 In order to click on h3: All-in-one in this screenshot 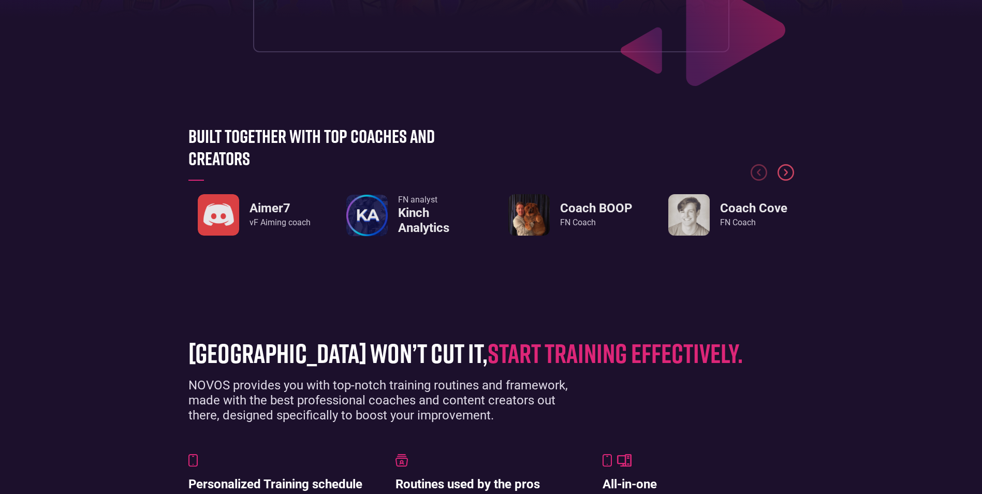, I will do `click(699, 484)`.